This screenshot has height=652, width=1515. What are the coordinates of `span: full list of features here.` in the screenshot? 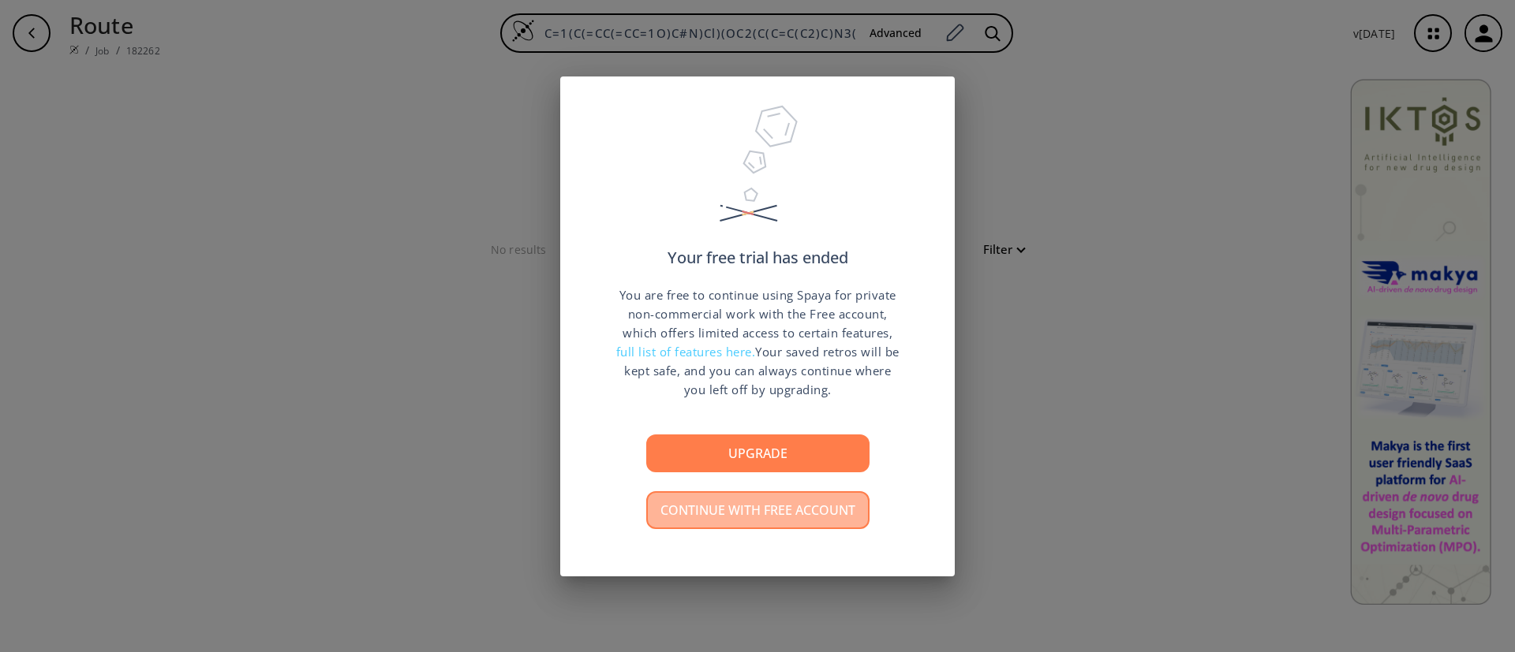 It's located at (686, 352).